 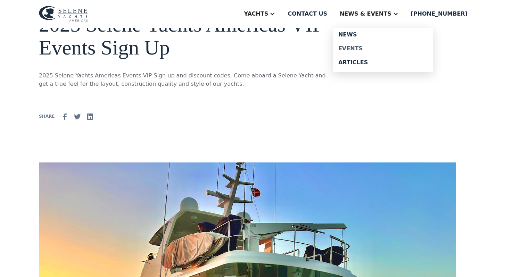 I want to click on div: Articles, so click(x=383, y=63).